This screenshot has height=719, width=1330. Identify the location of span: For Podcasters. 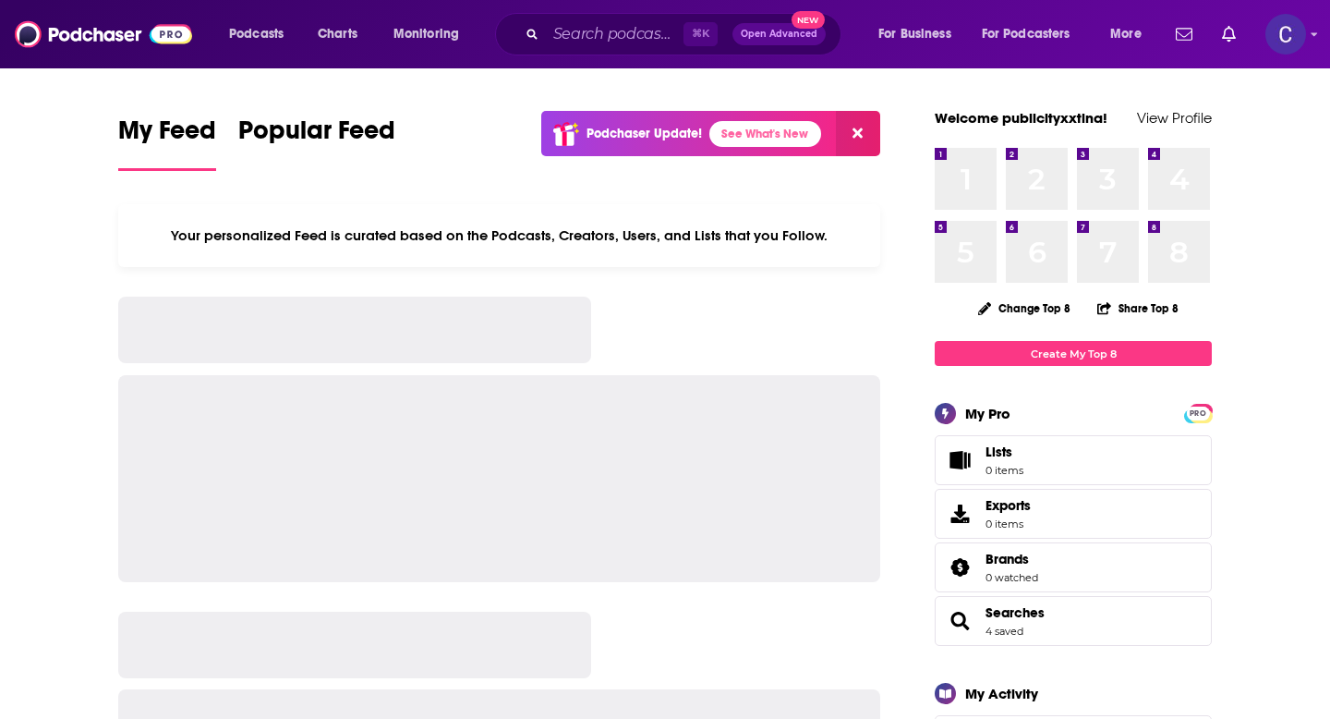
(1026, 34).